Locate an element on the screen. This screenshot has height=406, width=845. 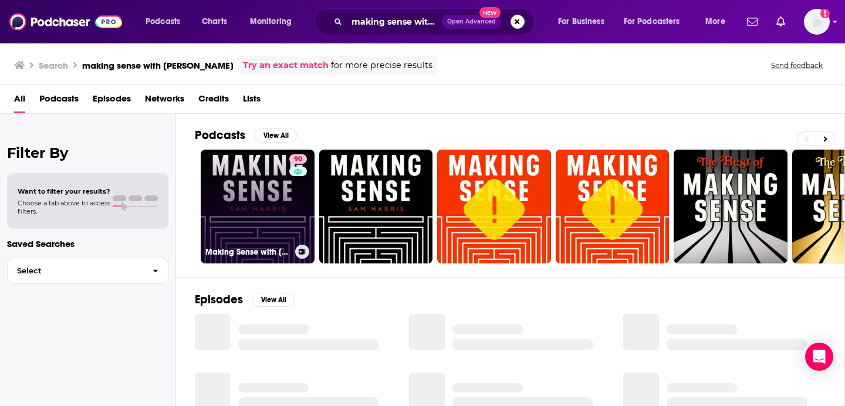
span: Charts is located at coordinates (214, 22).